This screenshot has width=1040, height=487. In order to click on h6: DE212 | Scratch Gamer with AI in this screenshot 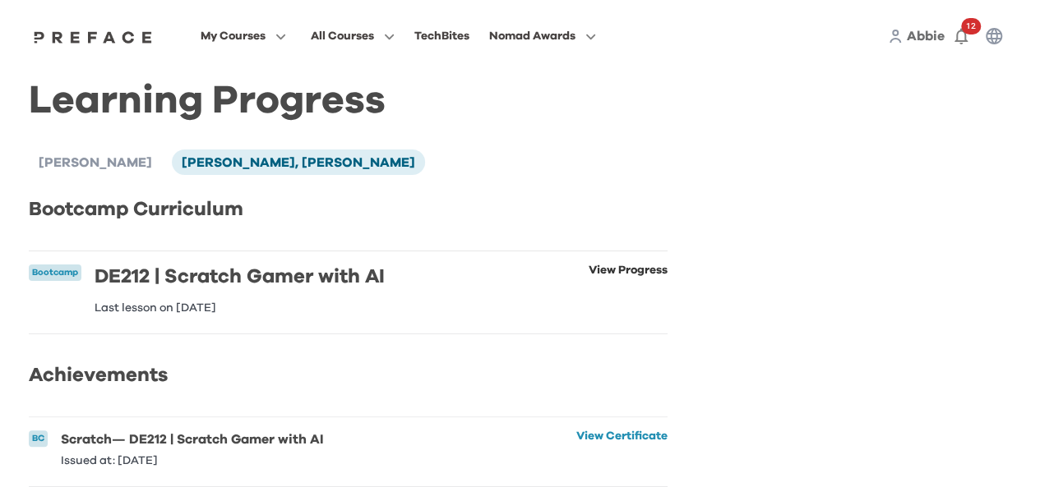, I will do `click(239, 277)`.